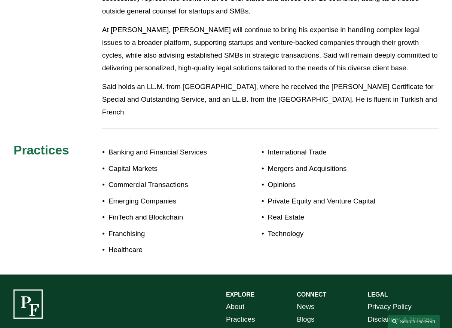 This screenshot has height=328, width=452. What do you see at coordinates (167, 169) in the screenshot?
I see `p: Capital Markets` at bounding box center [167, 169].